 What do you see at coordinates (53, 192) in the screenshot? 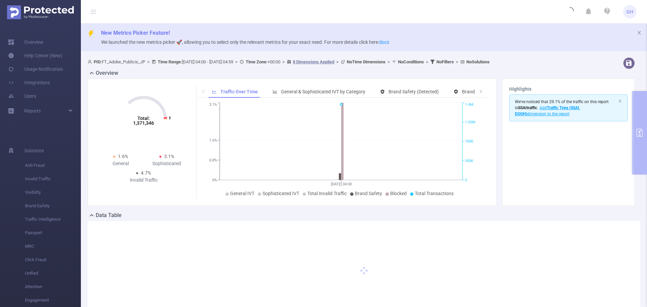
I see `span: Visibility` at bounding box center [53, 192].